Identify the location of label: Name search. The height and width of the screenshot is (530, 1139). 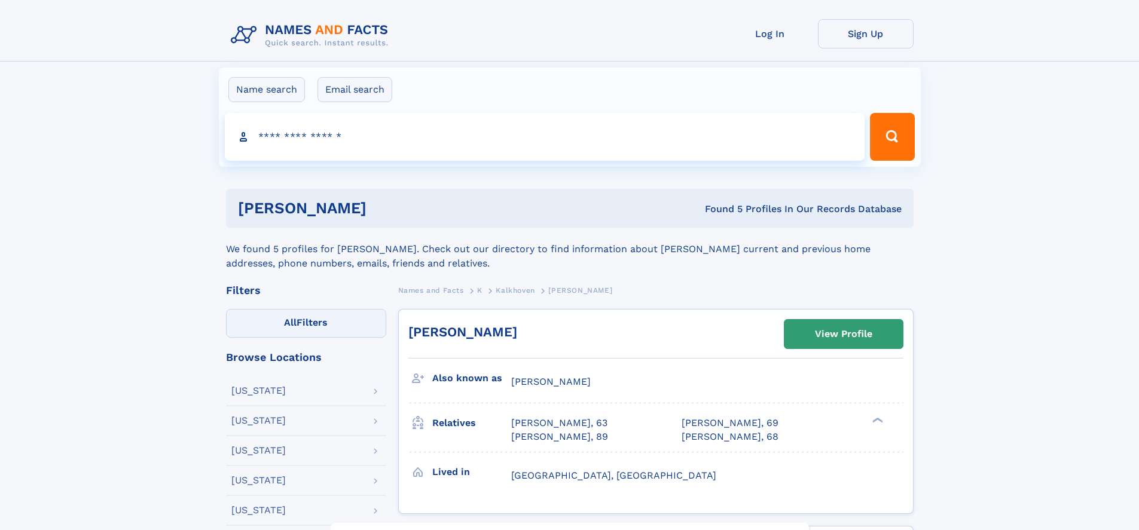
(267, 90).